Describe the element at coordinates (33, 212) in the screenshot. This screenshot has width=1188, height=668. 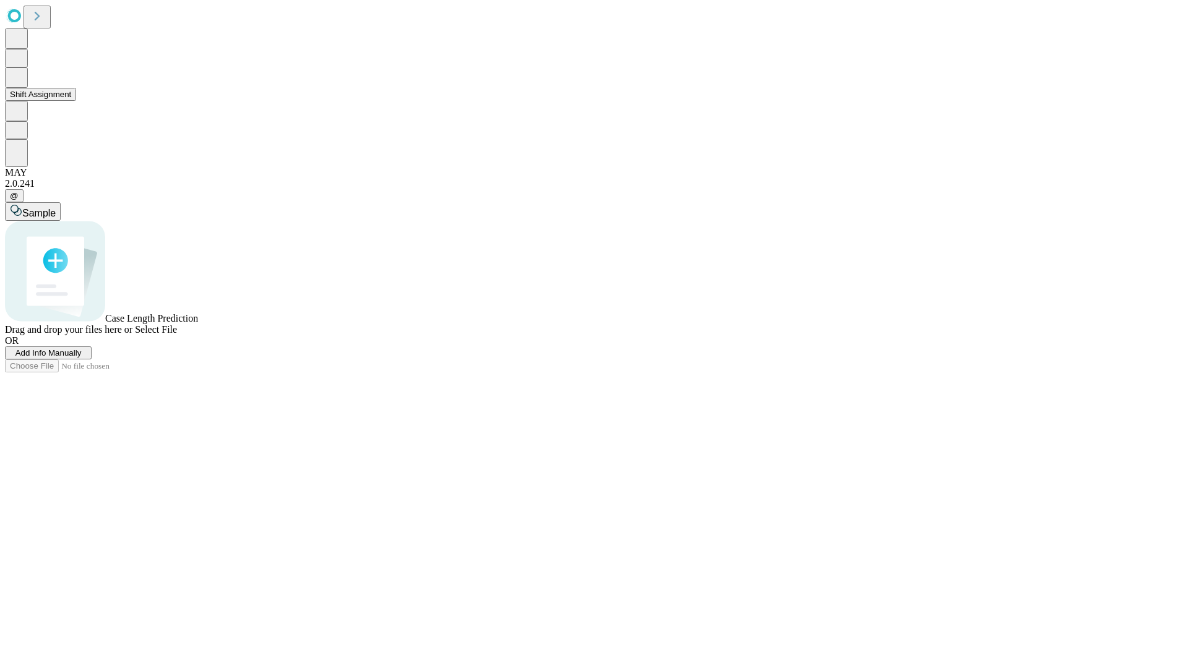
I see `button: Sample` at that location.